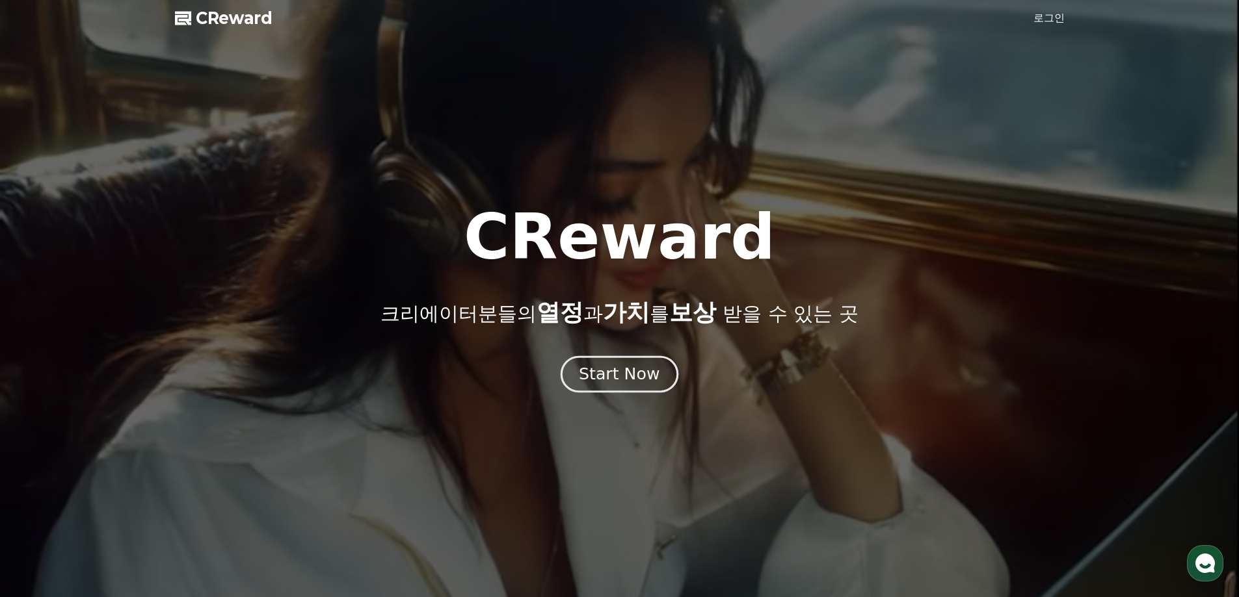 Image resolution: width=1239 pixels, height=597 pixels. What do you see at coordinates (45, 437) in the screenshot?
I see `span: 홈` at bounding box center [45, 437].